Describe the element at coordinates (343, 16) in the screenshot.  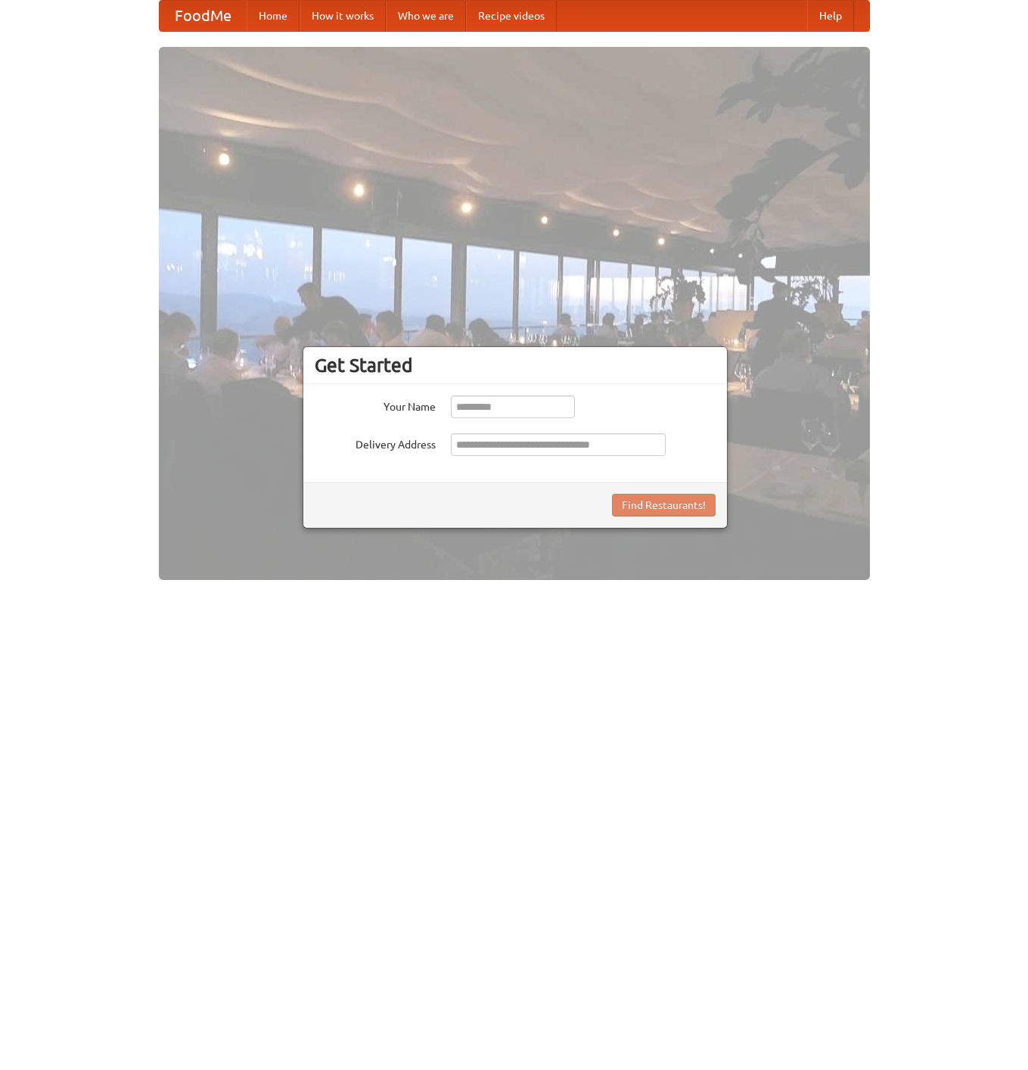
I see `a: How it works` at that location.